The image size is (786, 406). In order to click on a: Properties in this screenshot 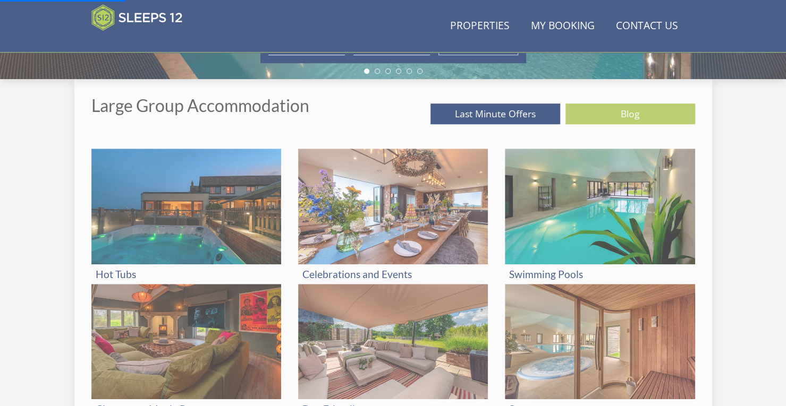, I will do `click(480, 26)`.